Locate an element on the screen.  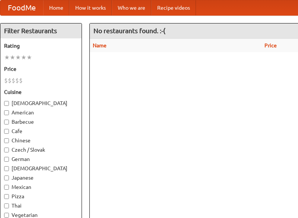
a: How it works is located at coordinates (91, 8).